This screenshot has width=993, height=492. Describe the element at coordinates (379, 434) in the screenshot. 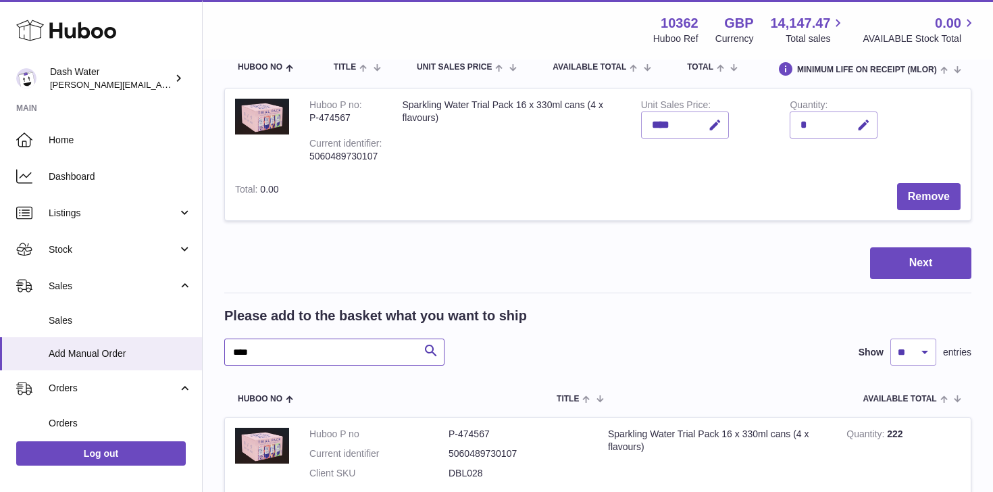

I see `dt: Huboo P no` at that location.